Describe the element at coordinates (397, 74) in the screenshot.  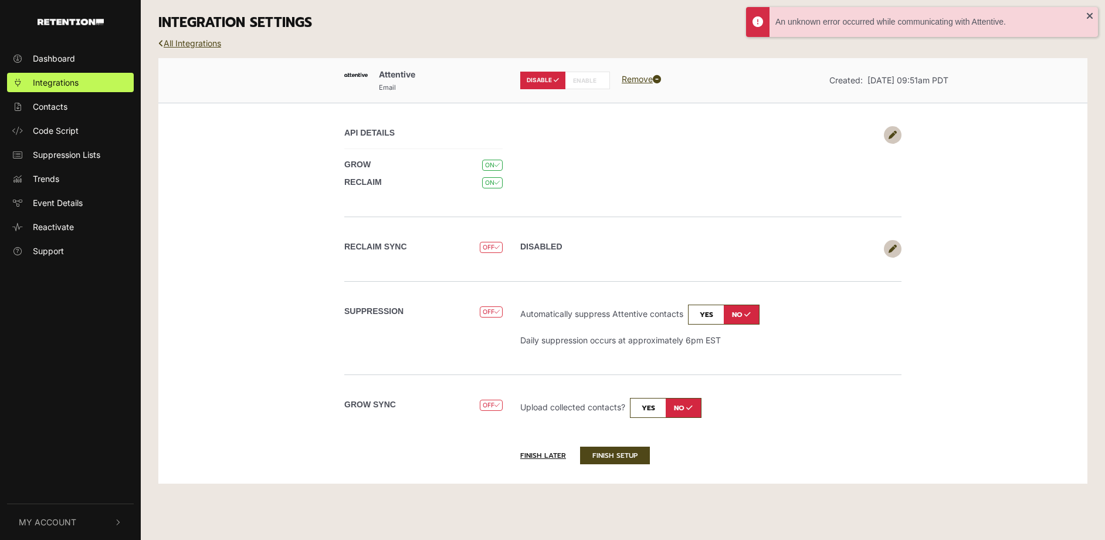
I see `span: Attentive` at that location.